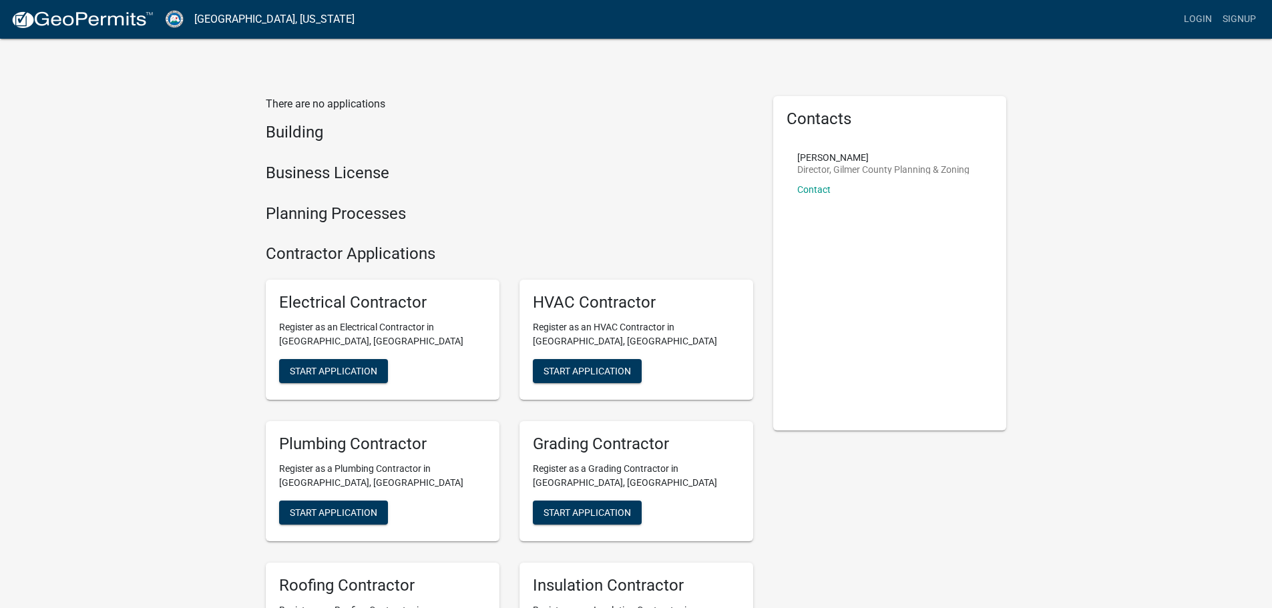 The height and width of the screenshot is (608, 1272). I want to click on h4: Contractor Applications, so click(509, 254).